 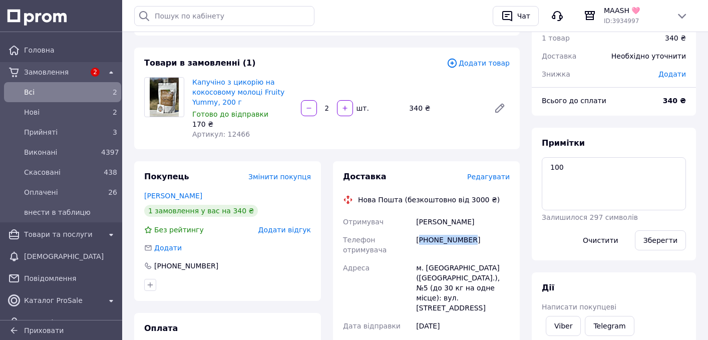 I want to click on span: Всi, so click(x=61, y=92).